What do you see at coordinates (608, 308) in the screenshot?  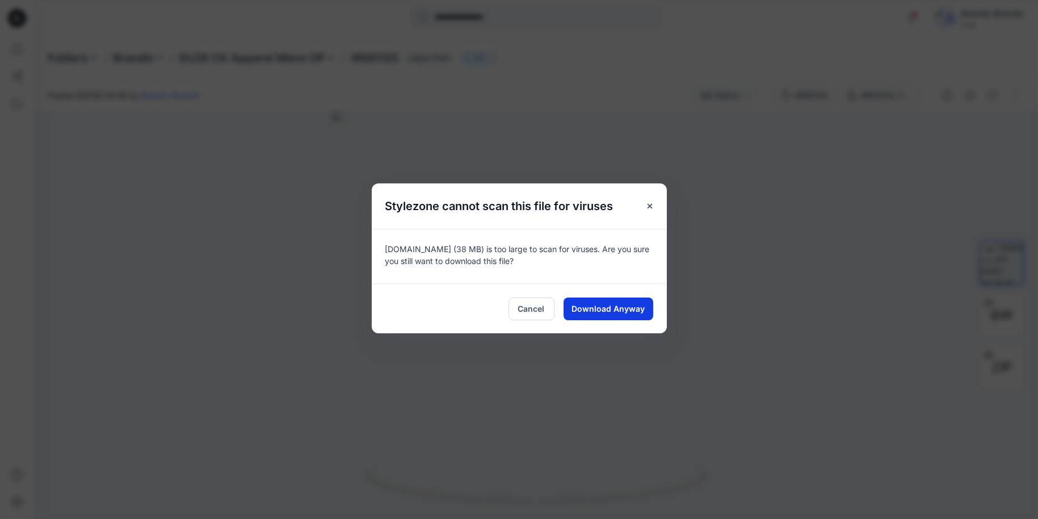 I see `span: Download Anyway` at bounding box center [608, 308].